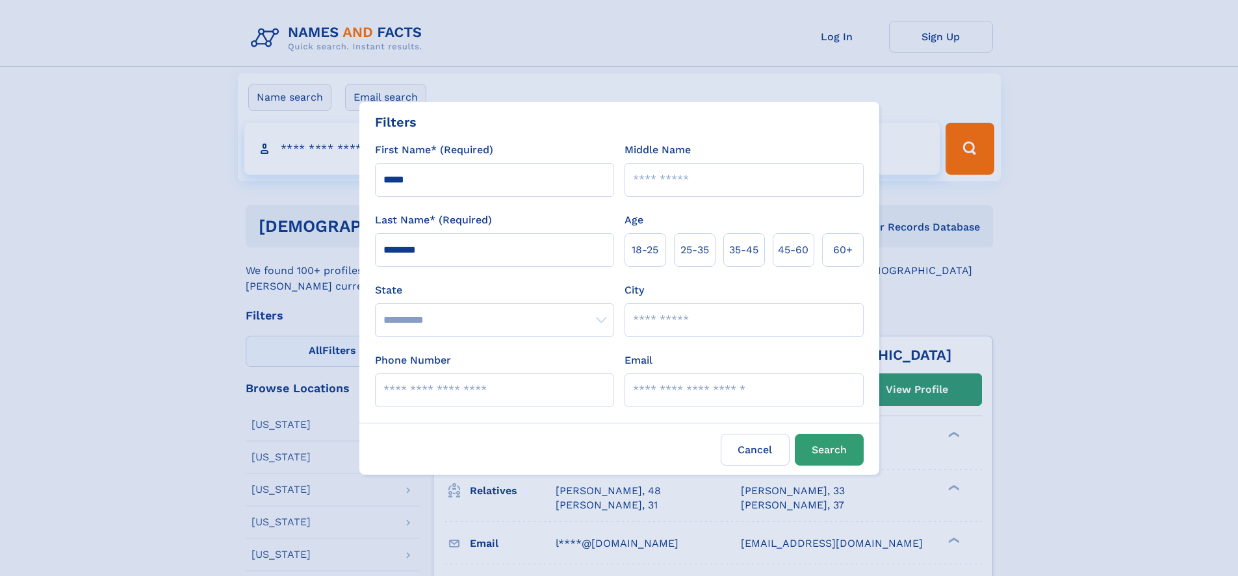 This screenshot has height=576, width=1238. Describe the element at coordinates (755, 450) in the screenshot. I see `label: Cancel` at that location.